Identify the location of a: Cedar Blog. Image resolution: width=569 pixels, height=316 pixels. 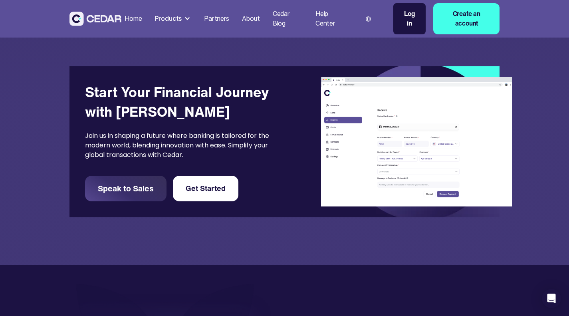
(288, 19).